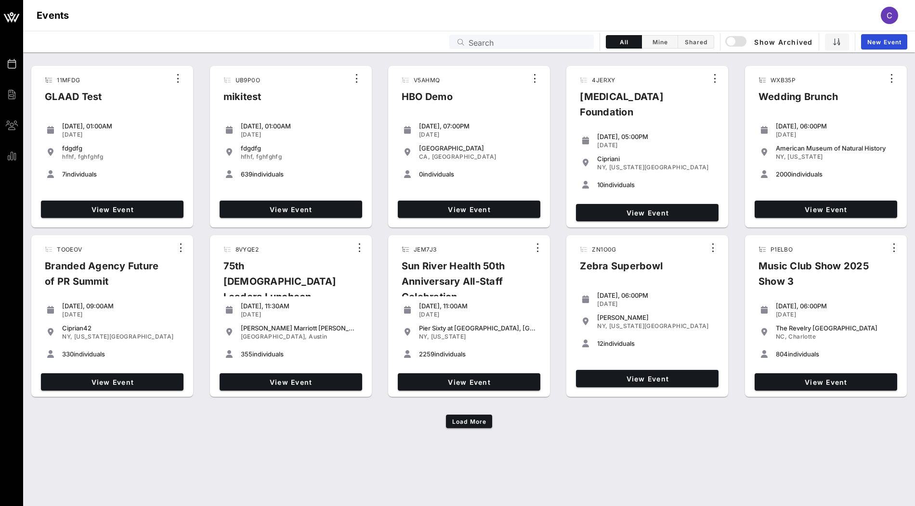 This screenshot has height=506, width=915. Describe the element at coordinates (781, 336) in the screenshot. I see `span: NC,` at that location.